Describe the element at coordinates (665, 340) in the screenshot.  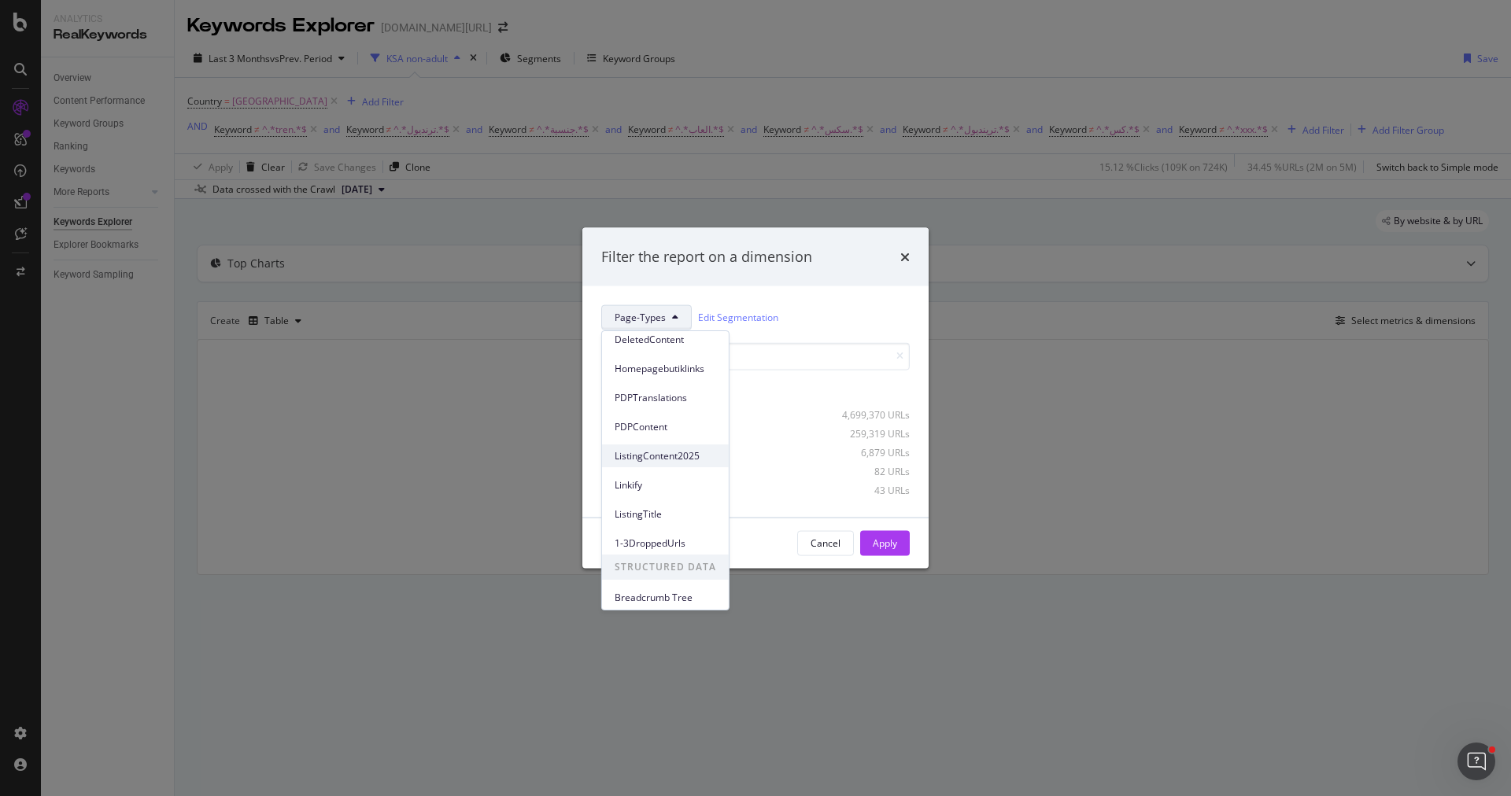
I see `span: DeletedContent` at that location.